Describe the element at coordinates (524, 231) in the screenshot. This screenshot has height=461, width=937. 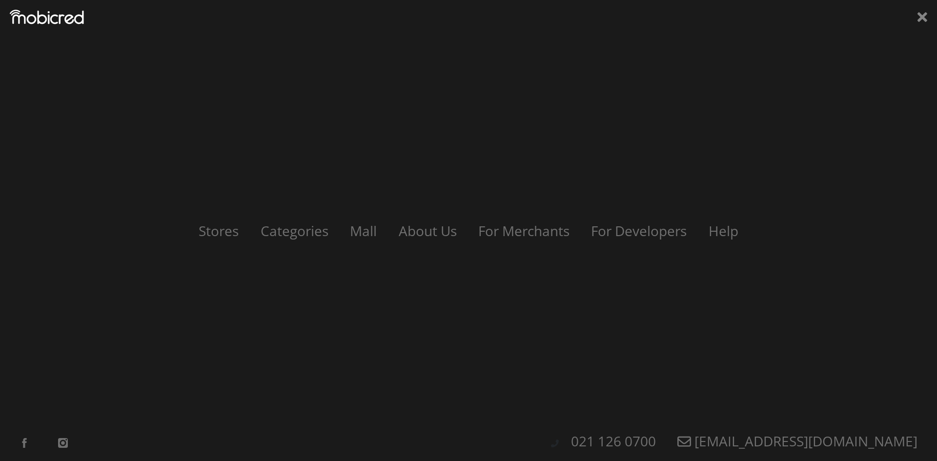
I see `a: For Merchants` at that location.